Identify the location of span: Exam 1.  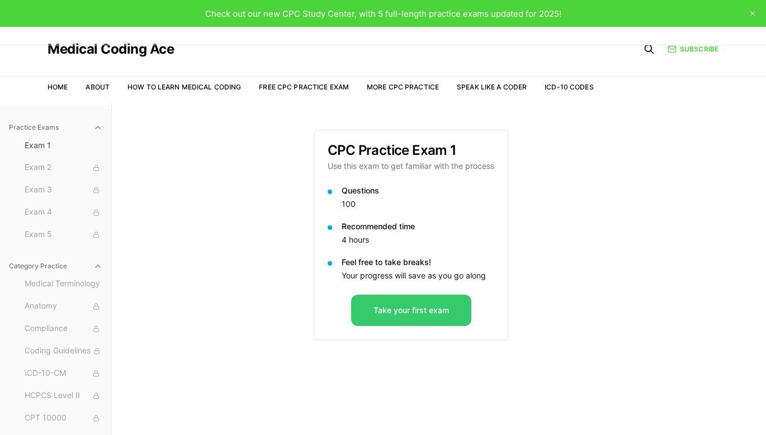
(63, 145).